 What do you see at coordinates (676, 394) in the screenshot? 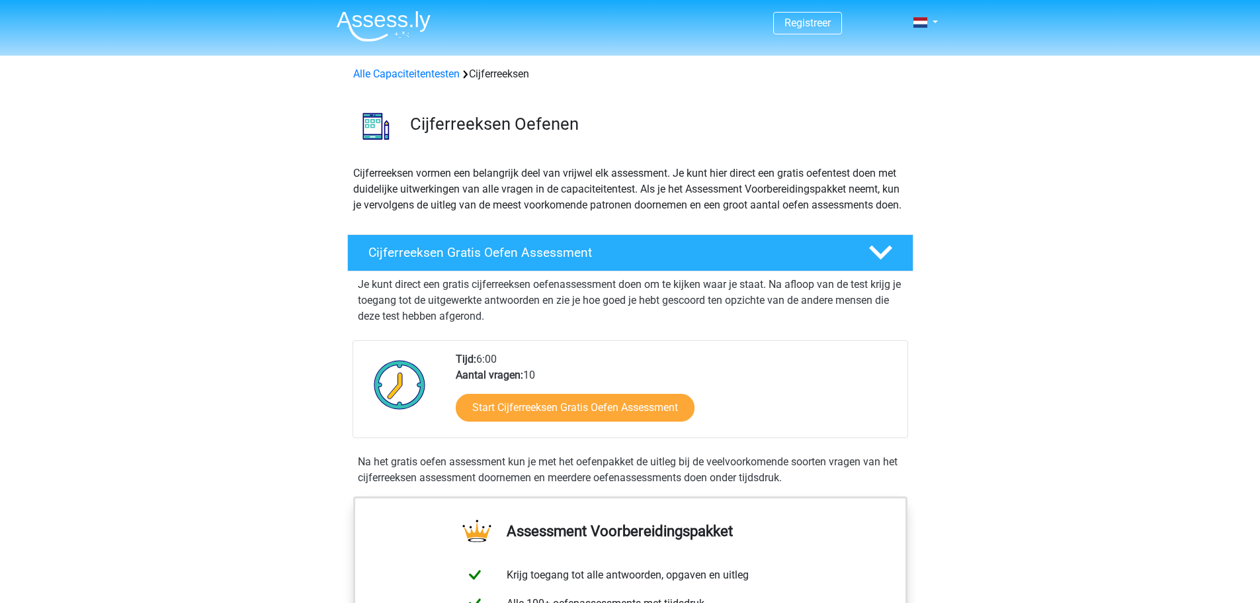
I see `div: 6:00 10` at bounding box center [676, 394].